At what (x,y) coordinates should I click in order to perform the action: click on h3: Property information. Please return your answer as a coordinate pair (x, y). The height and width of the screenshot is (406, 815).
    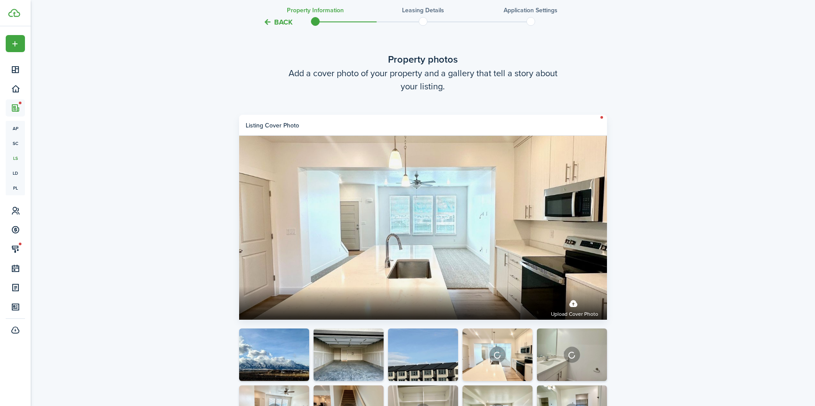
    Looking at the image, I should click on (315, 10).